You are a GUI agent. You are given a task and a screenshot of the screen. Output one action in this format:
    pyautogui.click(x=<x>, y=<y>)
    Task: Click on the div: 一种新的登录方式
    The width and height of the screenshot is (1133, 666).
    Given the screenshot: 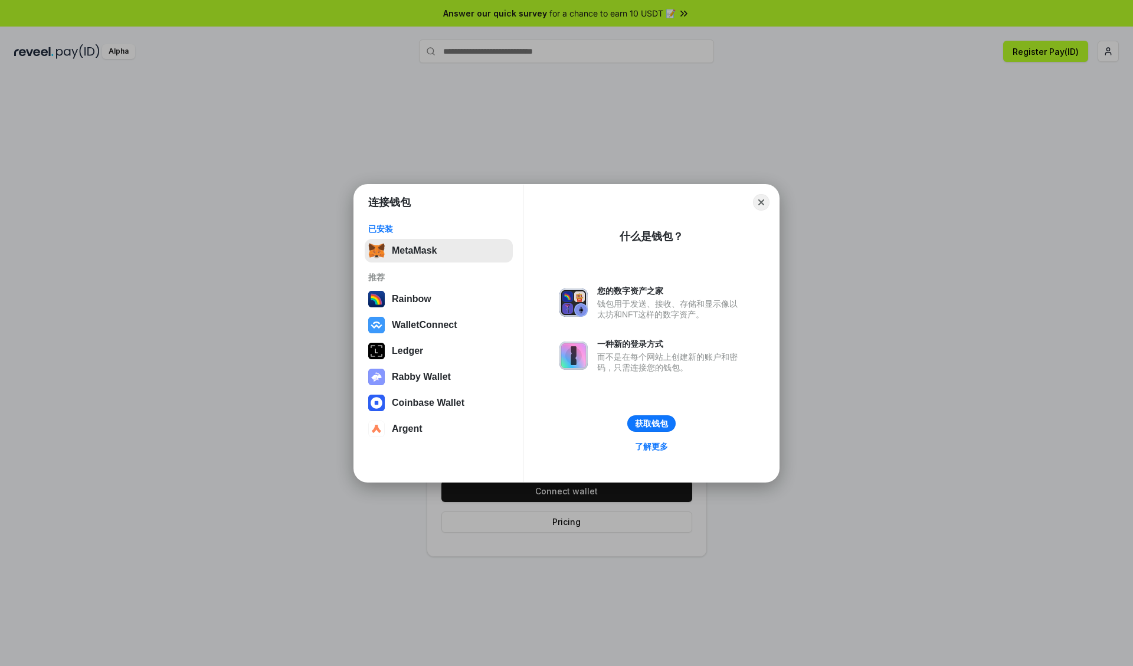 What is the action you would take?
    pyautogui.click(x=670, y=344)
    